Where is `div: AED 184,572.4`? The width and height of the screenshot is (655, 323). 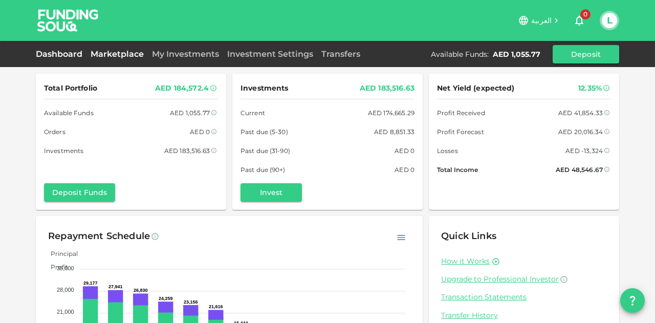
div: AED 184,572.4 is located at coordinates (182, 88).